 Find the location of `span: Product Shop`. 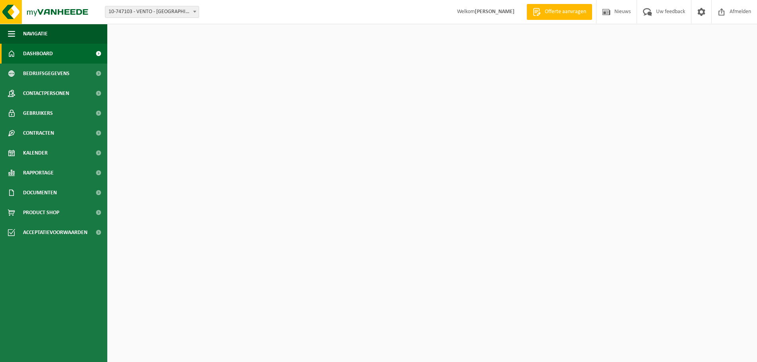

span: Product Shop is located at coordinates (41, 213).